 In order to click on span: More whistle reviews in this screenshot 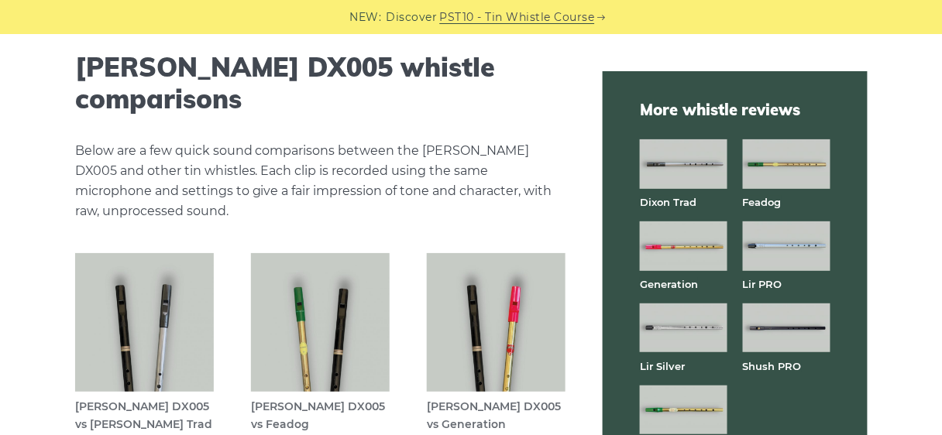, I will do `click(735, 110)`.